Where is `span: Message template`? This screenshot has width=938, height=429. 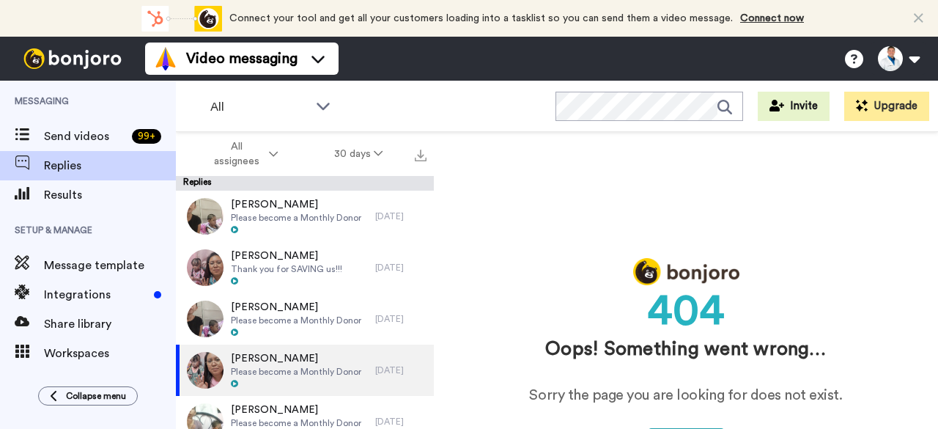
span: Message template is located at coordinates (110, 265).